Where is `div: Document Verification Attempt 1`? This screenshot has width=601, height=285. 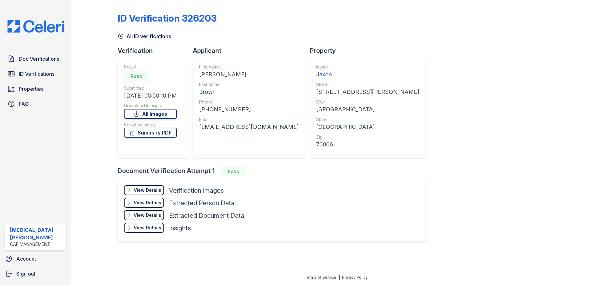
div: Document Verification Attempt 1 is located at coordinates (274, 171).